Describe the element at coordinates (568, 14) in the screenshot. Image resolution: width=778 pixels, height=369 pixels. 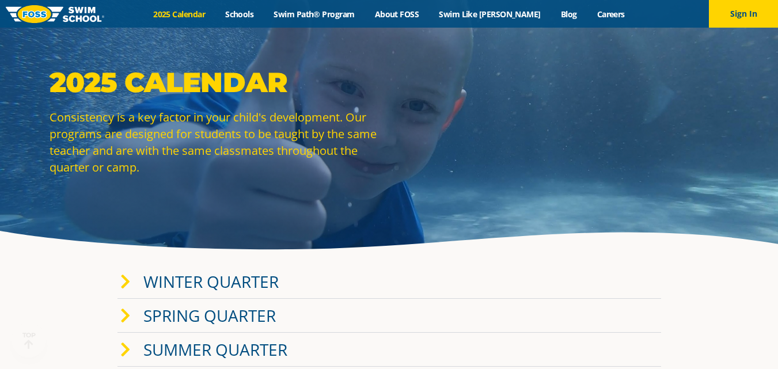
I see `a: Blog` at that location.